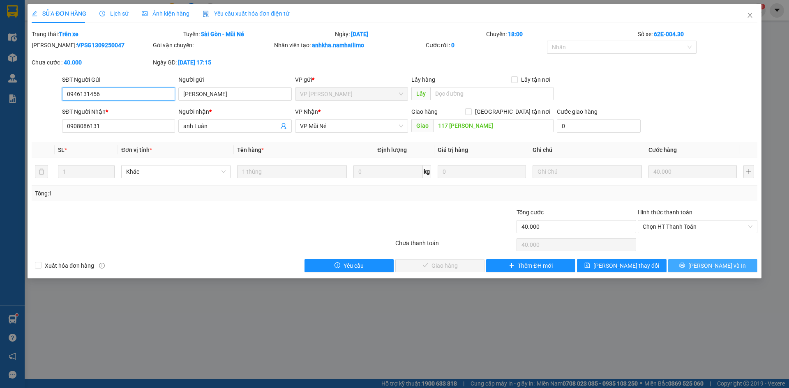 The width and height of the screenshot is (789, 388). Describe the element at coordinates (118, 80) in the screenshot. I see `div: SĐT Người Gửi` at that location.